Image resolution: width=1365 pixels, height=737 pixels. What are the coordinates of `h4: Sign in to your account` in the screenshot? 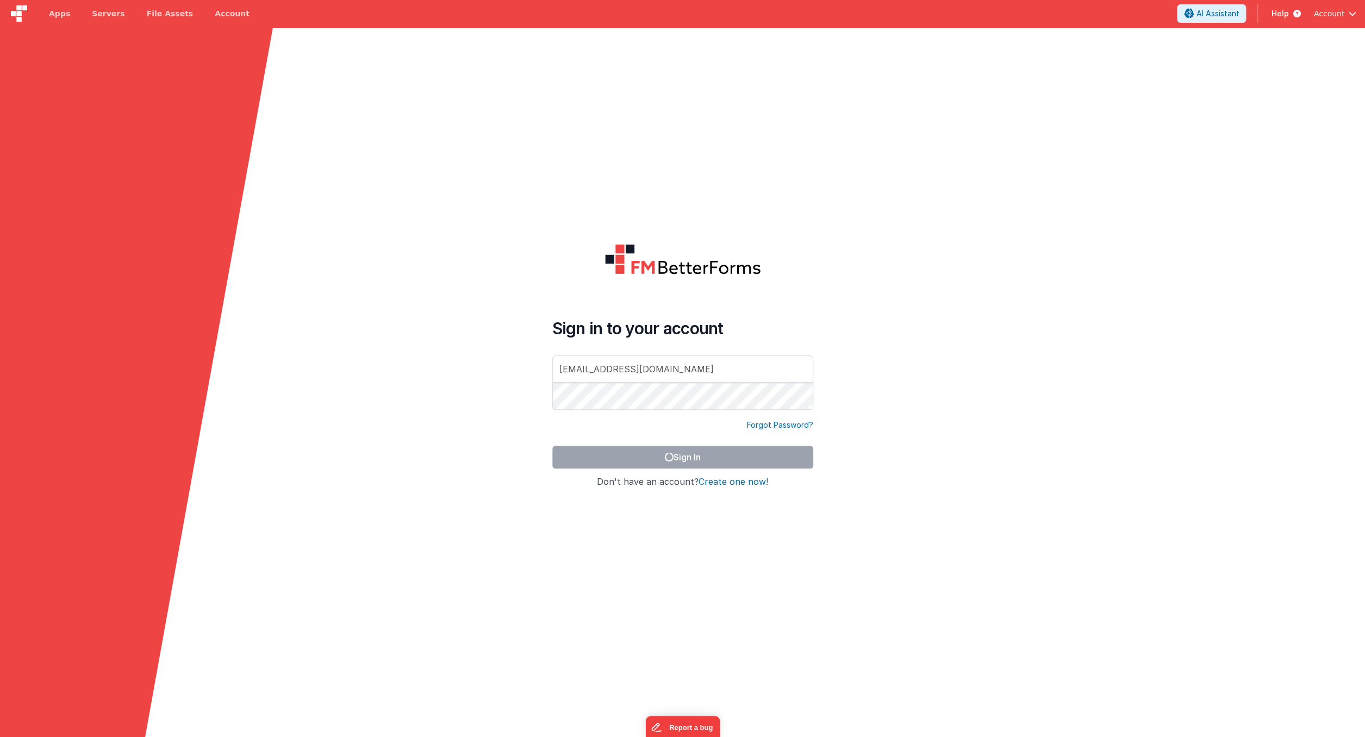 It's located at (683, 328).